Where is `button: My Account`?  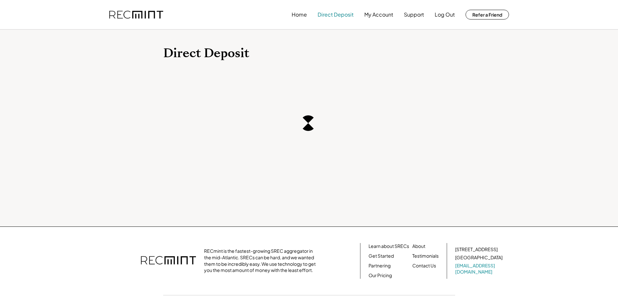 button: My Account is located at coordinates (379, 15).